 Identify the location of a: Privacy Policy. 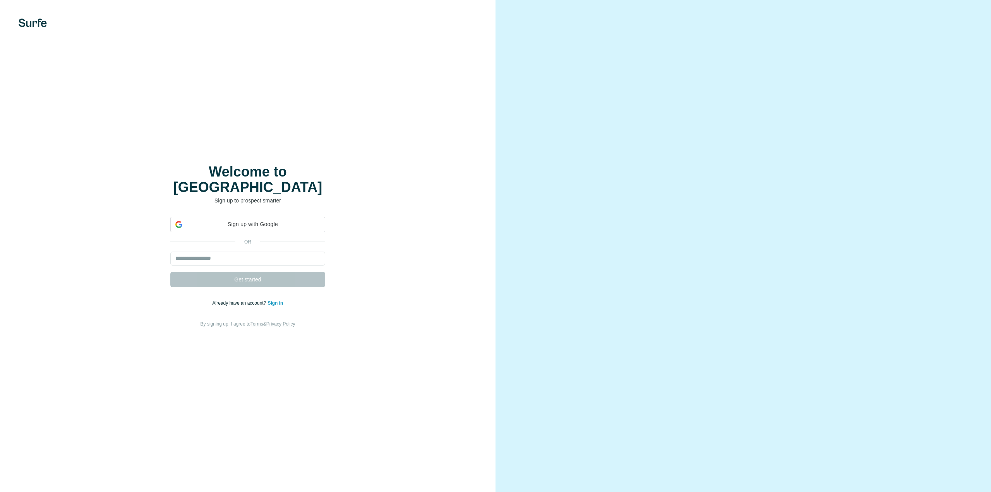
(281, 324).